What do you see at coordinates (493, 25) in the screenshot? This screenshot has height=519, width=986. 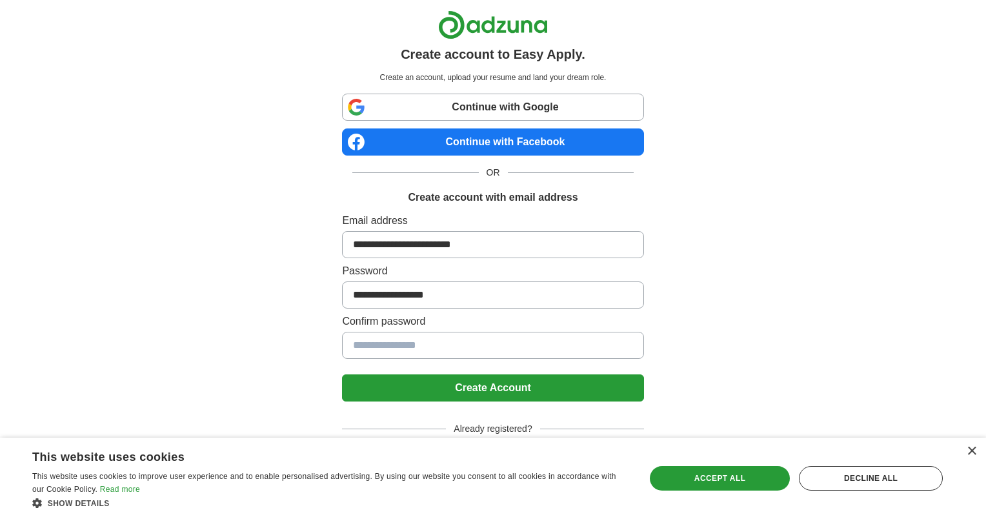 I see `img: Adzuna logo` at bounding box center [493, 25].